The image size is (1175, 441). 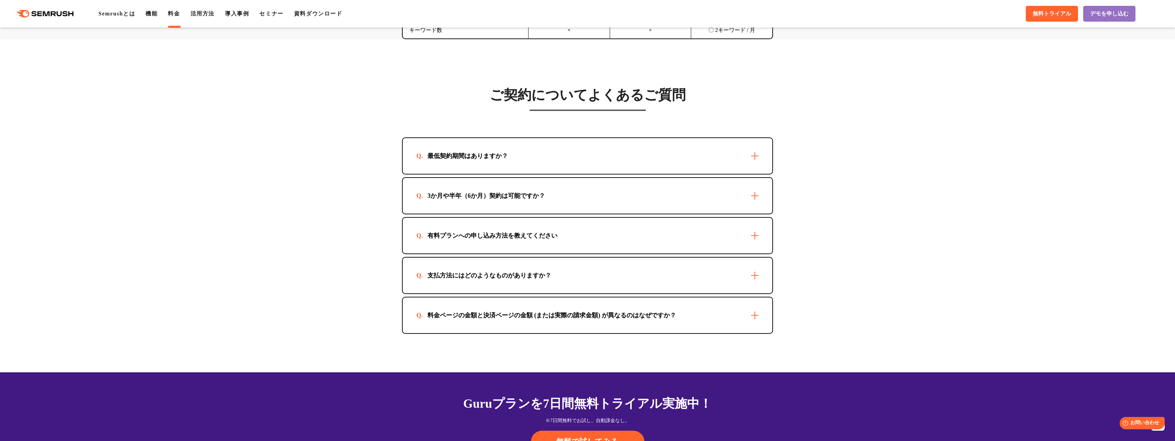 What do you see at coordinates (486, 196) in the screenshot?
I see `div: 3か月や半年（6か月）契約は可能ですか？` at bounding box center [486, 196].